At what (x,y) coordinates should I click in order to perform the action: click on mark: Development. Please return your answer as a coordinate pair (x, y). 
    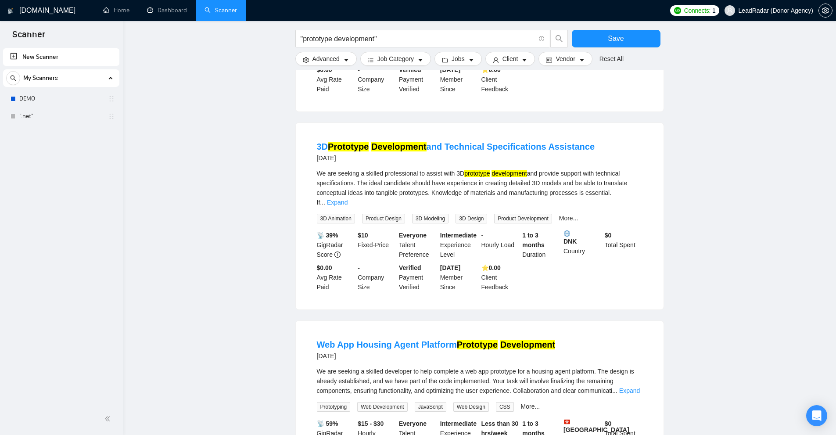
    Looking at the image, I should click on (399, 147).